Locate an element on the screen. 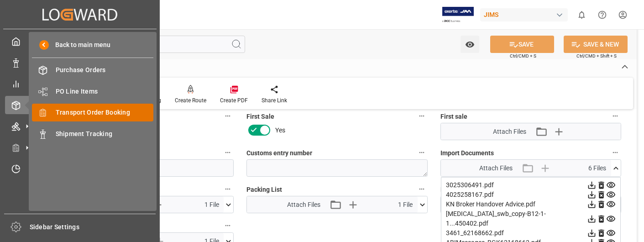 This screenshot has height=242, width=644. span: First Sale is located at coordinates (260, 116).